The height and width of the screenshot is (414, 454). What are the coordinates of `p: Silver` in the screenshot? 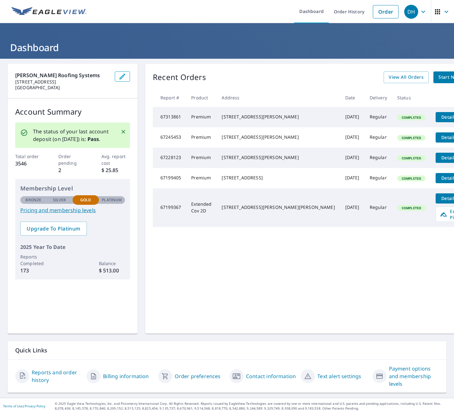 It's located at (60, 200).